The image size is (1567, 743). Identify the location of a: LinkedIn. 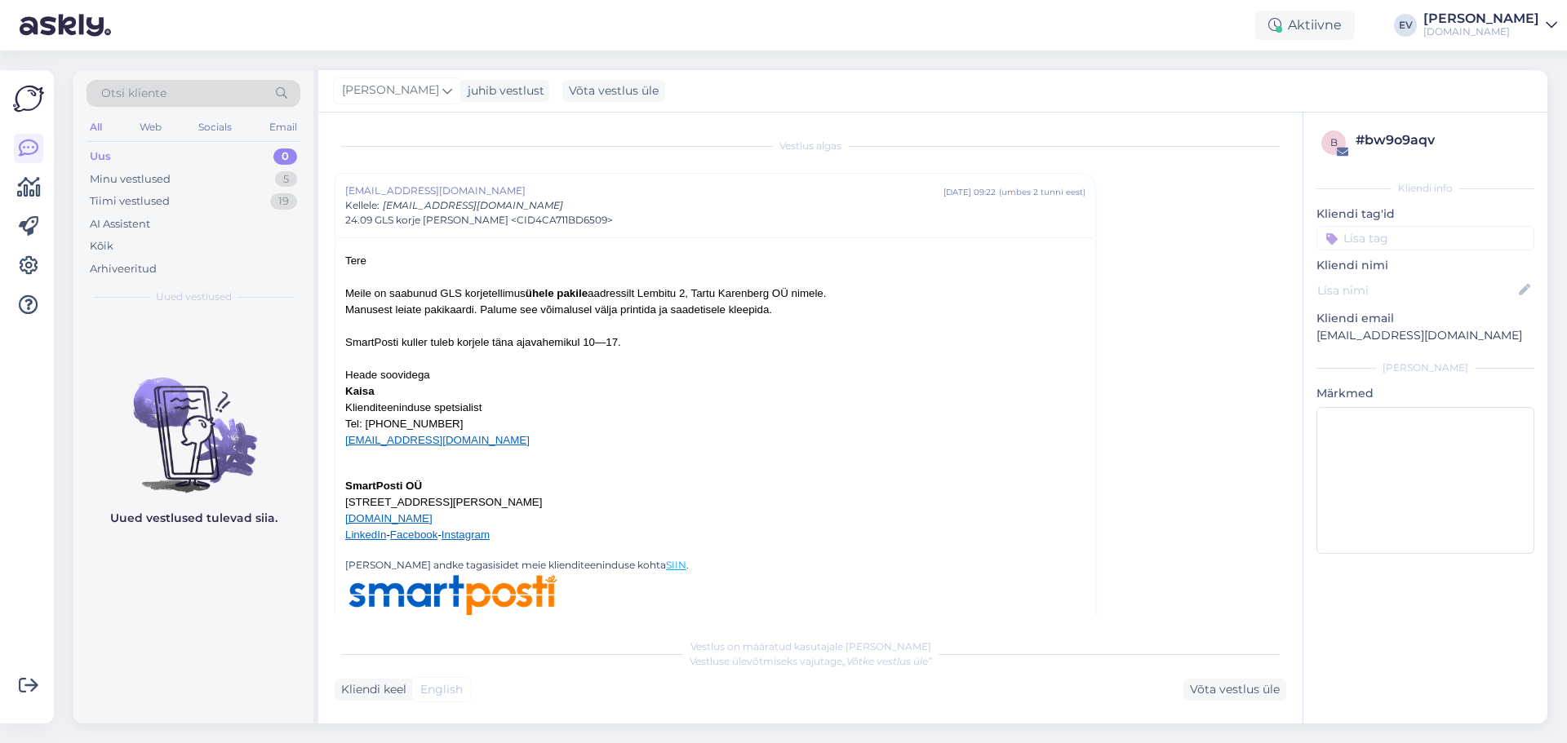
(366, 534).